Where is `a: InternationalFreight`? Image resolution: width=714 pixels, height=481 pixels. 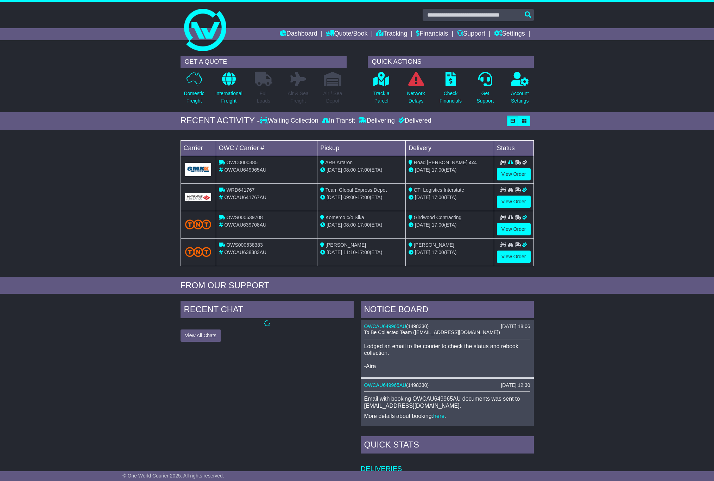
a: InternationalFreight is located at coordinates (229, 90).